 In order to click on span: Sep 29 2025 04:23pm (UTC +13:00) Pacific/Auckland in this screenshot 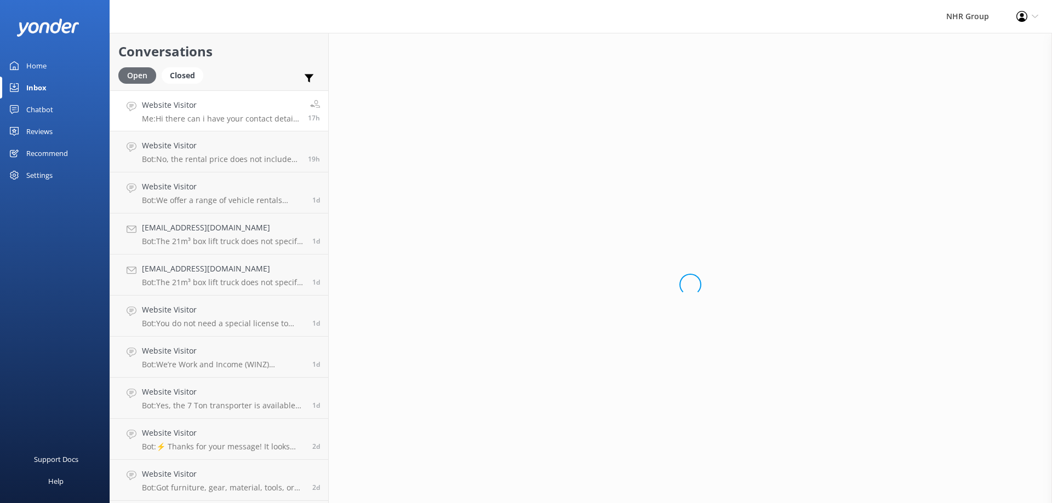, I will do `click(316, 364)`.